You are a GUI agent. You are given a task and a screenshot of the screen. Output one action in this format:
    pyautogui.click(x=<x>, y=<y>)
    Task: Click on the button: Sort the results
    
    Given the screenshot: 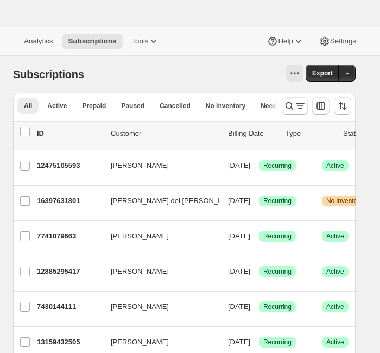 What is the action you would take?
    pyautogui.click(x=343, y=106)
    